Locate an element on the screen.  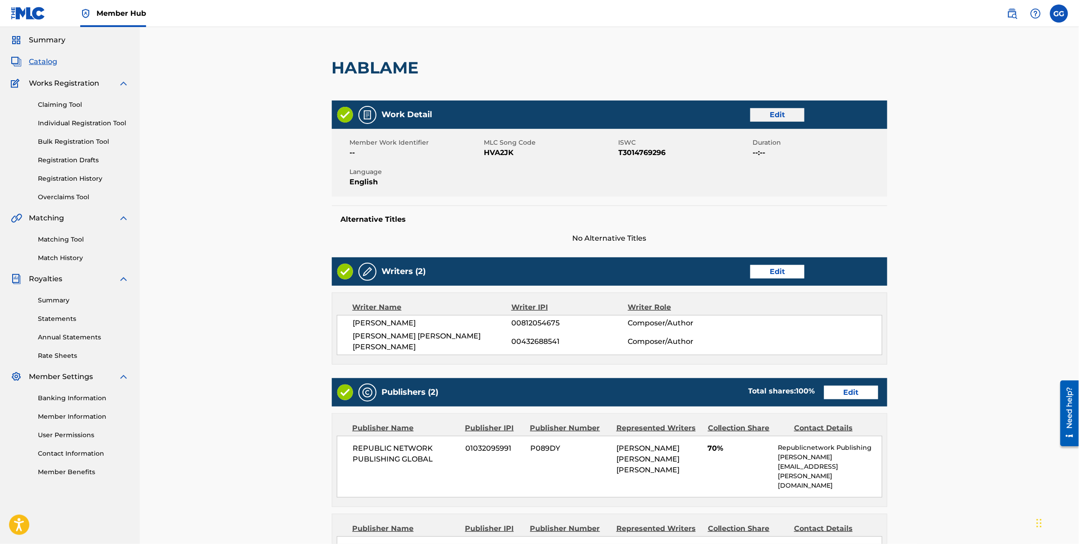
img: Matching is located at coordinates (16, 218).